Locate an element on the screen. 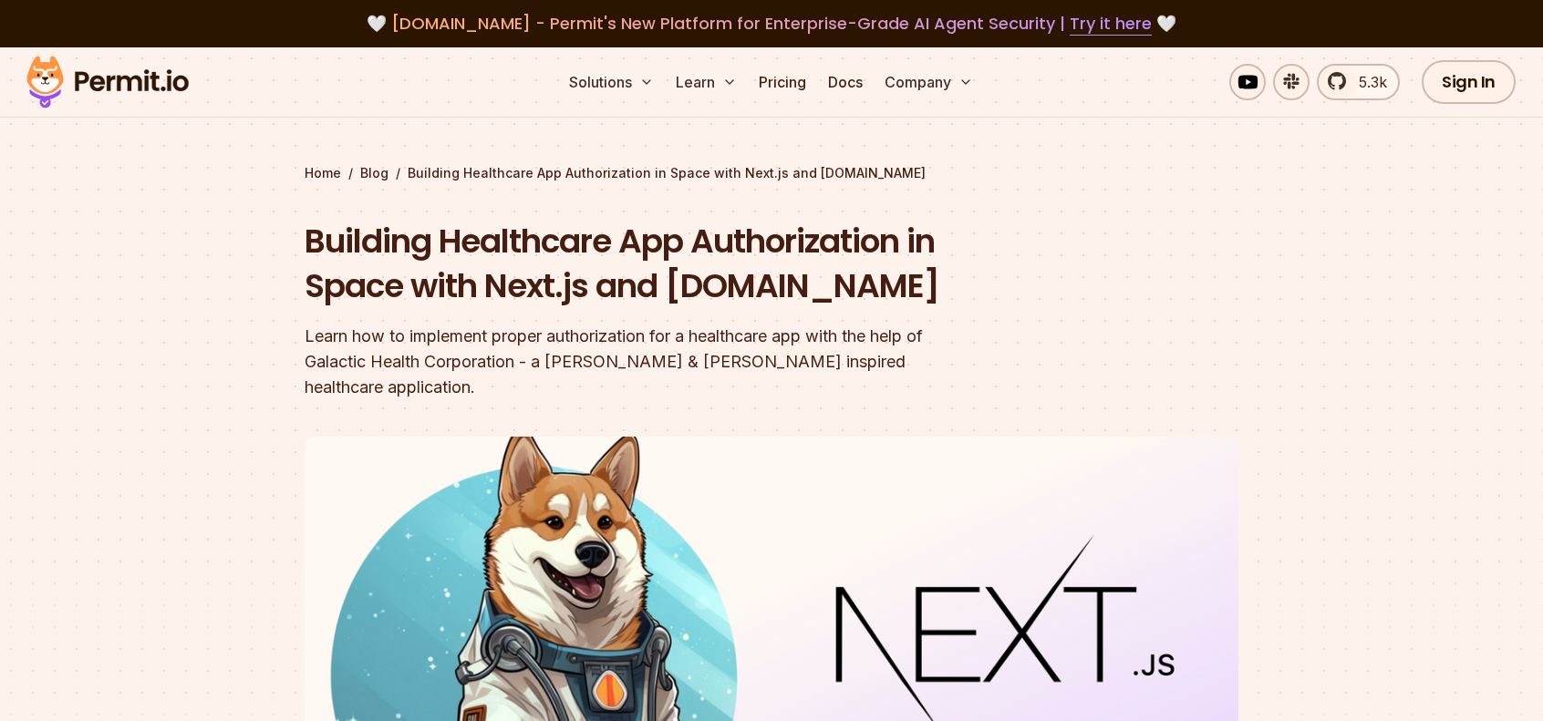 Image resolution: width=1543 pixels, height=721 pixels. img: Permit logo is located at coordinates (108, 82).